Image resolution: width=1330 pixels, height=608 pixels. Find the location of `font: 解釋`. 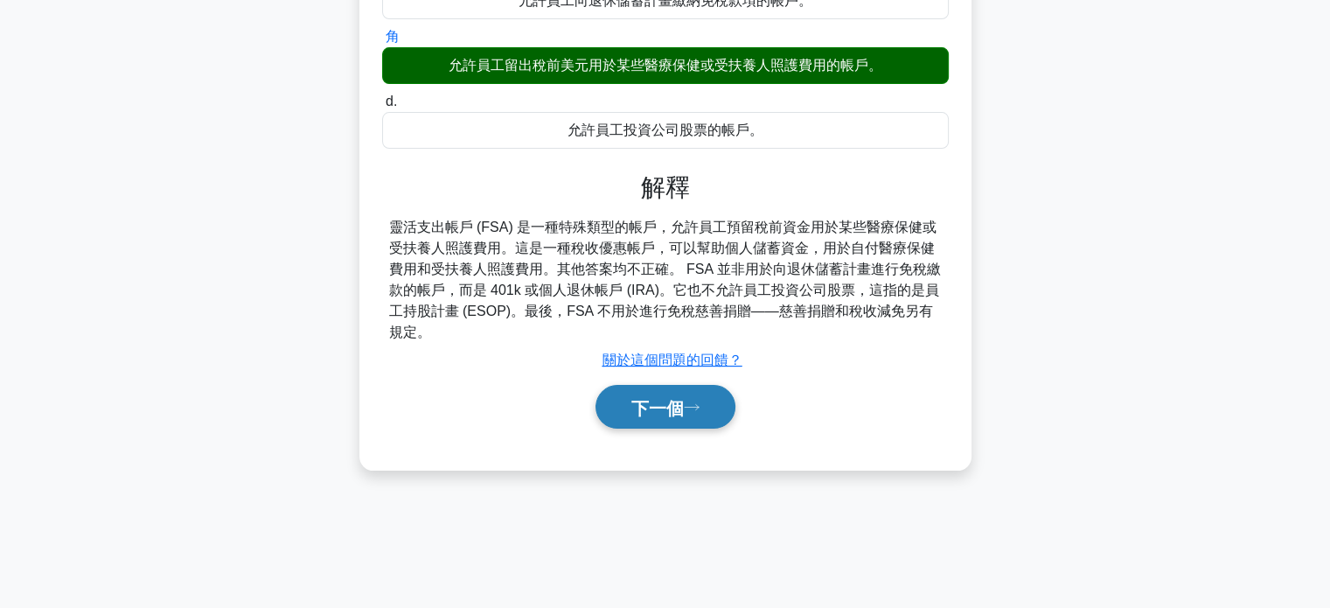

font: 解釋 is located at coordinates (665, 187).